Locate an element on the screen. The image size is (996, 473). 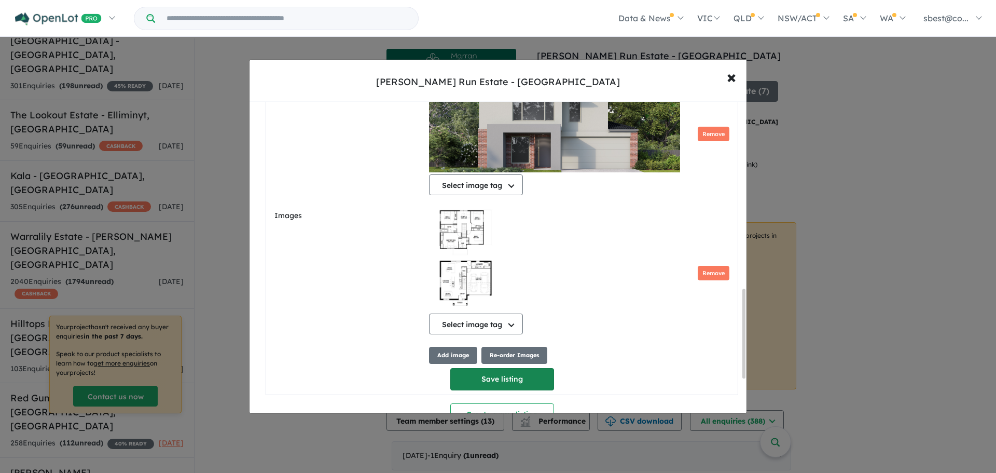
img: Openlot PRO Logo White is located at coordinates (58, 19).